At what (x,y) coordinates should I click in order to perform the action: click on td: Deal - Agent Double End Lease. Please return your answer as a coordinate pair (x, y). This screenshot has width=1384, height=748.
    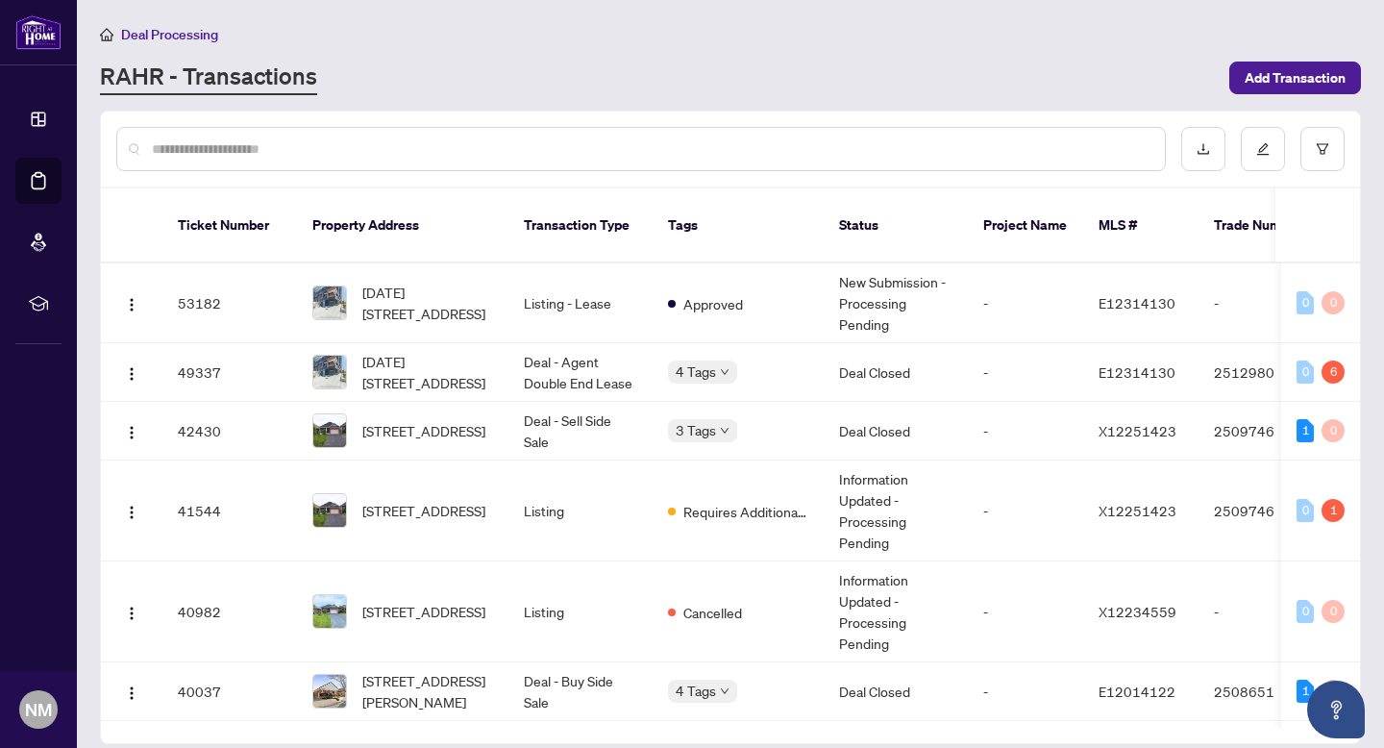
    Looking at the image, I should click on (580, 372).